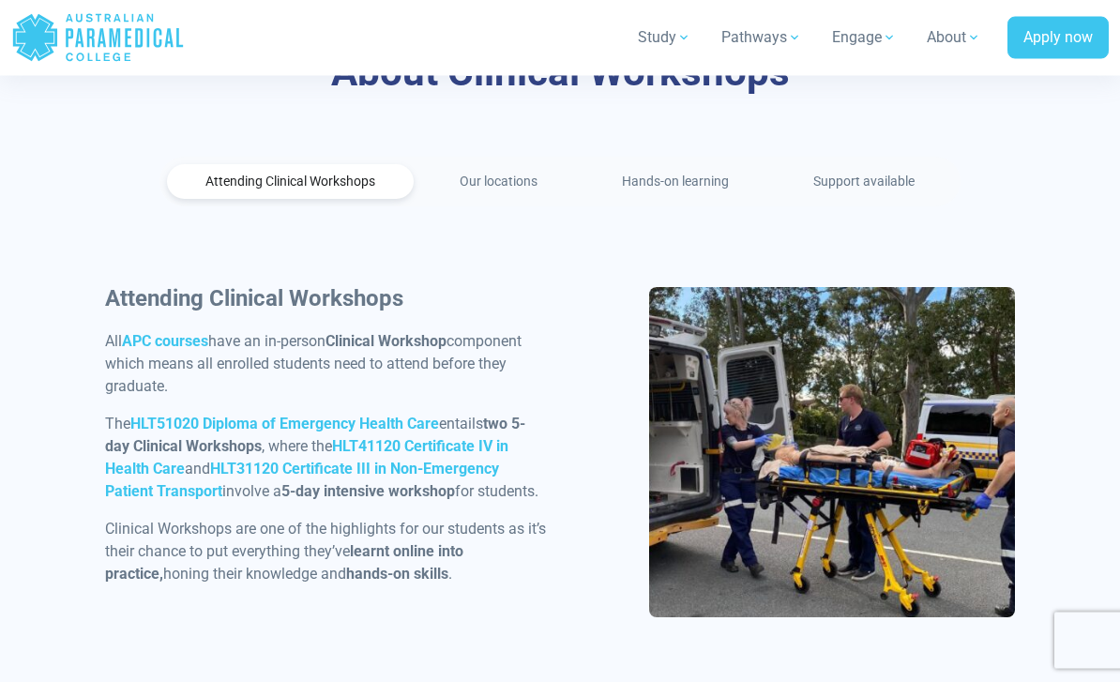 Image resolution: width=1120 pixels, height=682 pixels. Describe the element at coordinates (385, 341) in the screenshot. I see `strong: Clinical Workshop` at that location.